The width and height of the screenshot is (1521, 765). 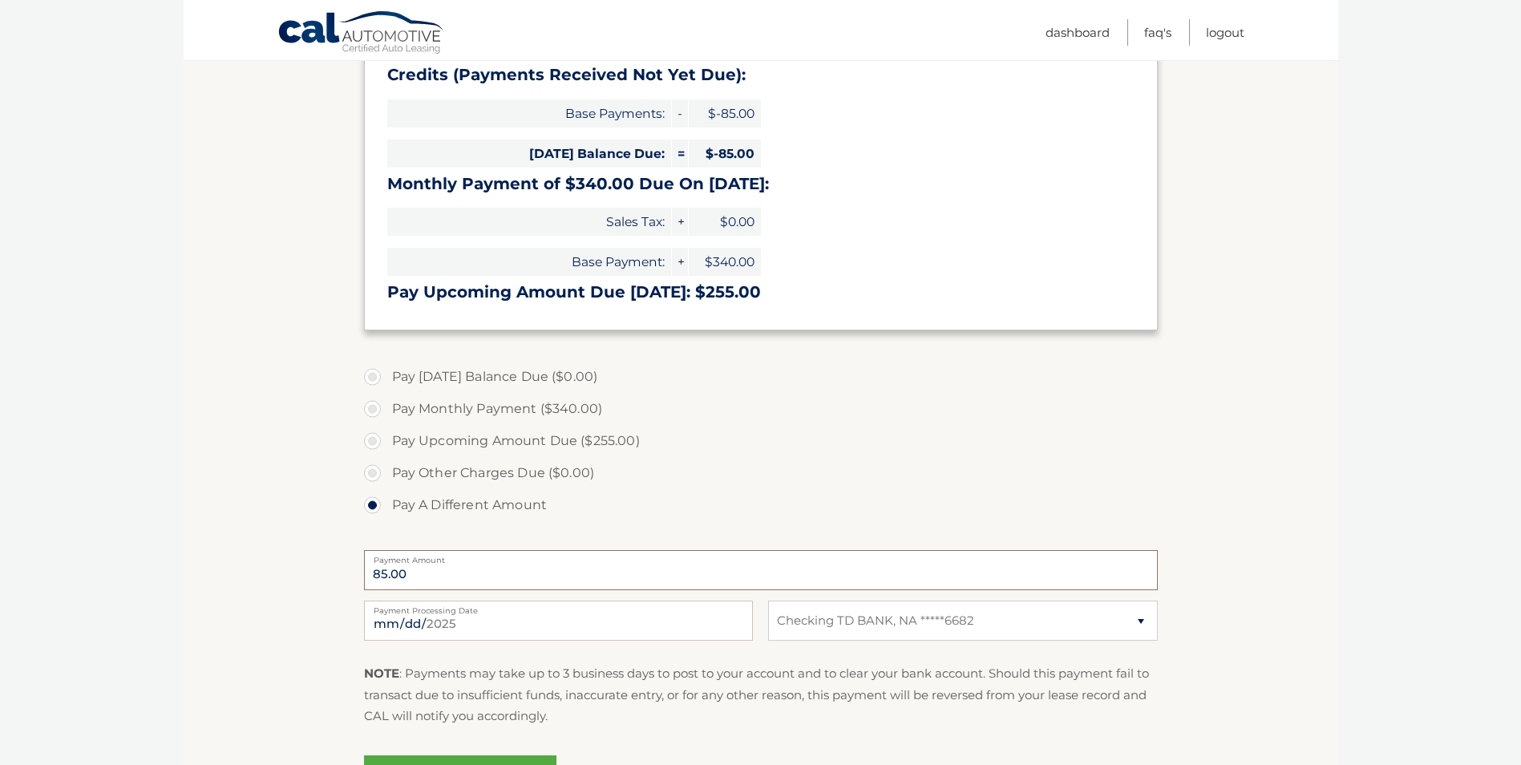 What do you see at coordinates (558, 607) in the screenshot?
I see `label: Payment Processing Date` at bounding box center [558, 607].